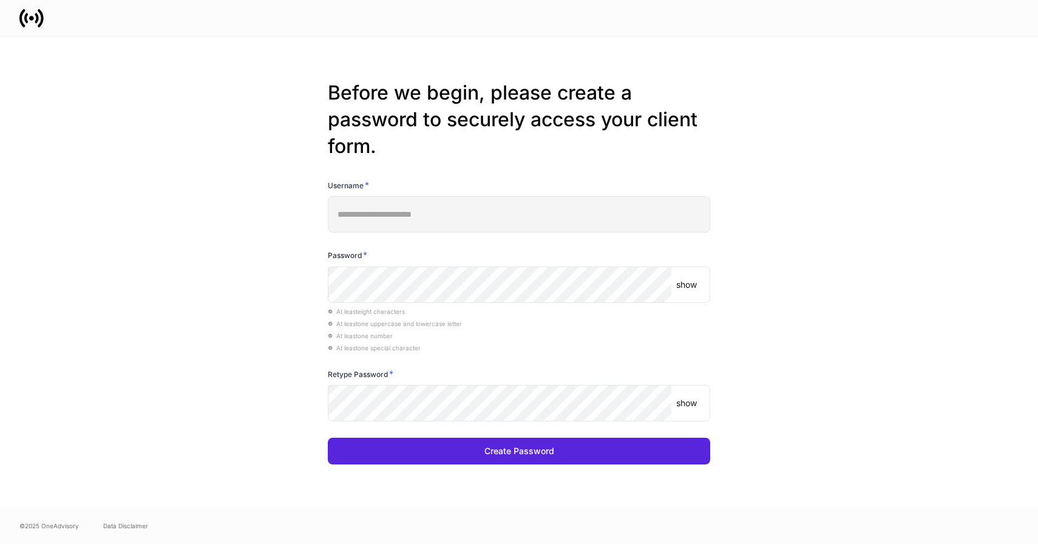 This screenshot has width=1038, height=544. Describe the element at coordinates (49, 525) in the screenshot. I see `span: © 2025 OneAdvisory` at that location.